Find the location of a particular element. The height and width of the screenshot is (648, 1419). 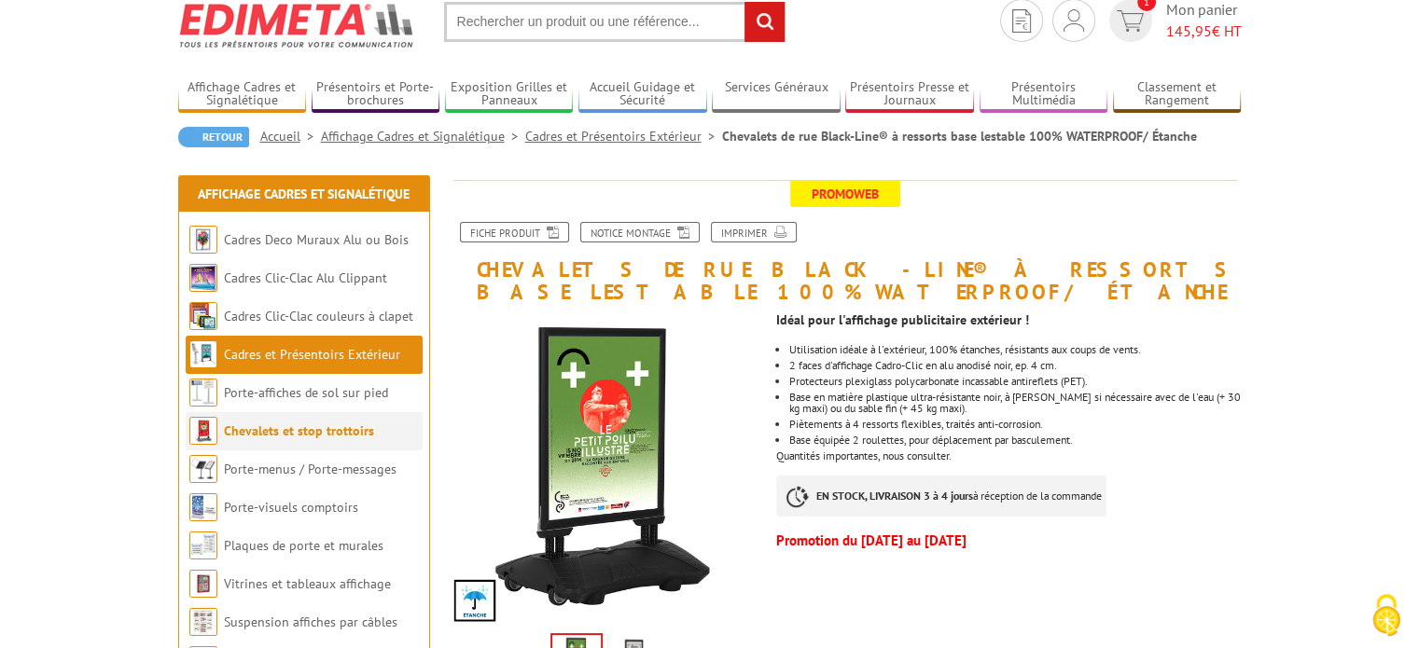

img: Porte-menus / Porte-messages is located at coordinates (203, 469).